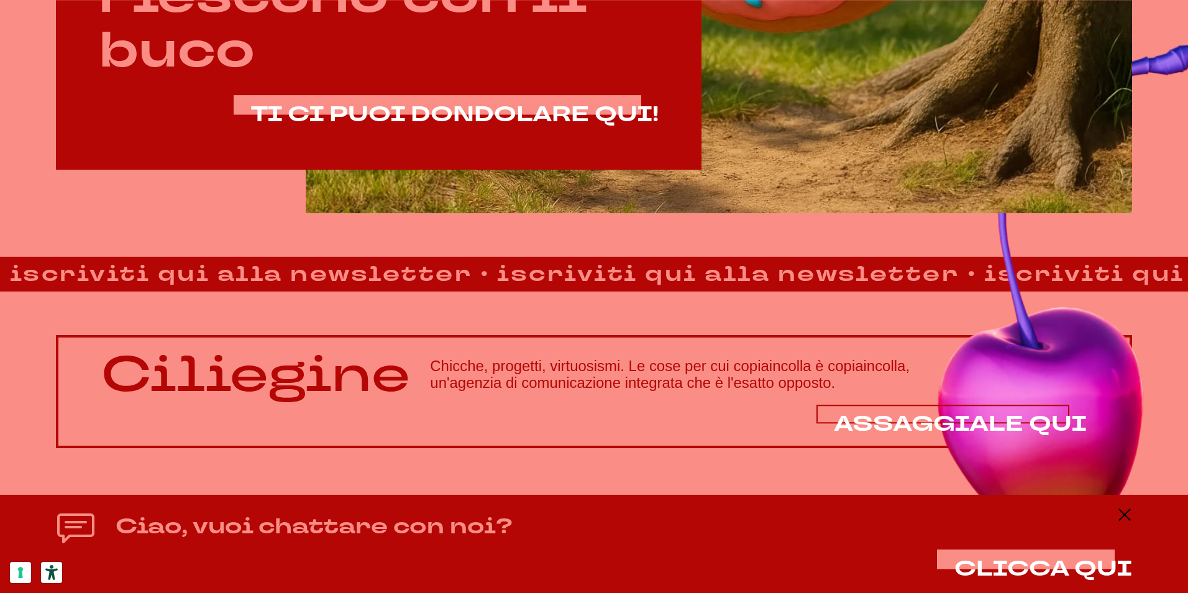 The width and height of the screenshot is (1188, 593). What do you see at coordinates (1043, 568) in the screenshot?
I see `span: CLICCA QUI` at bounding box center [1043, 568].